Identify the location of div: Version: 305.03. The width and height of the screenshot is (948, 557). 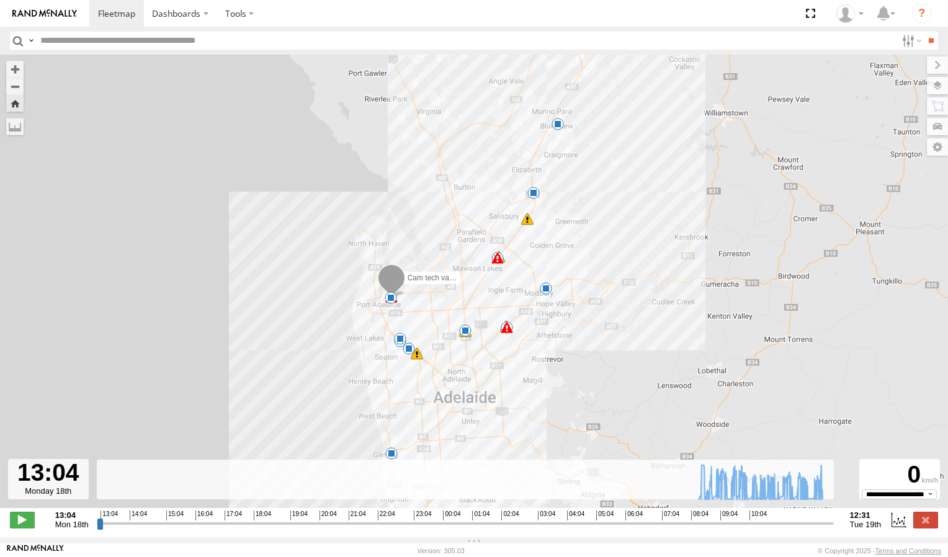
(441, 551).